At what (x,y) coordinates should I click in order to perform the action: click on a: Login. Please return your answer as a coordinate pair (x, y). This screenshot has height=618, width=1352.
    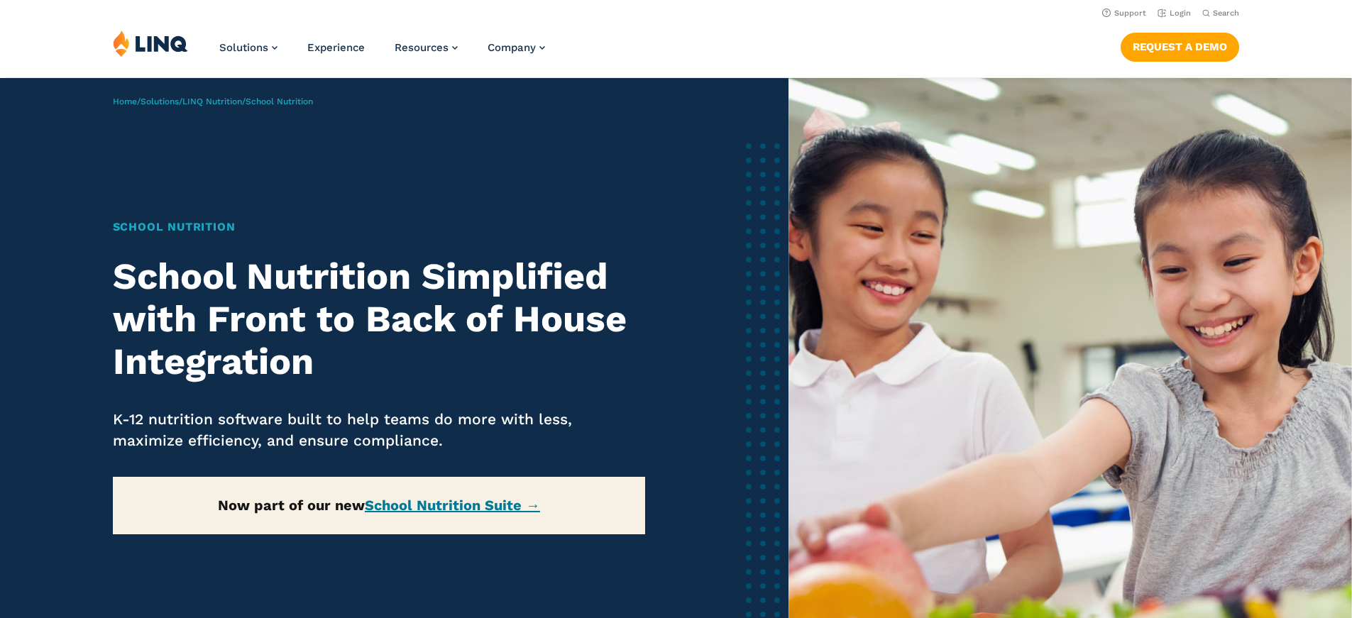
    Looking at the image, I should click on (1174, 13).